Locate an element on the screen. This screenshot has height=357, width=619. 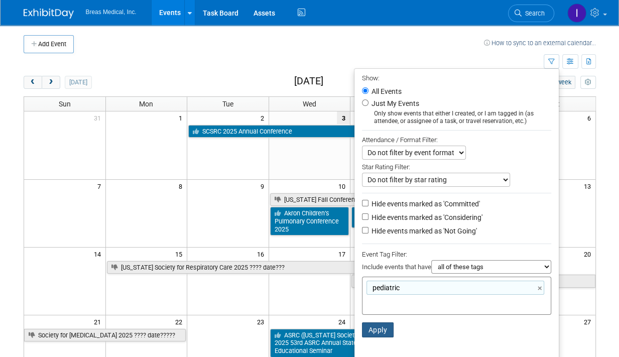
span: Mon is located at coordinates (146, 104).